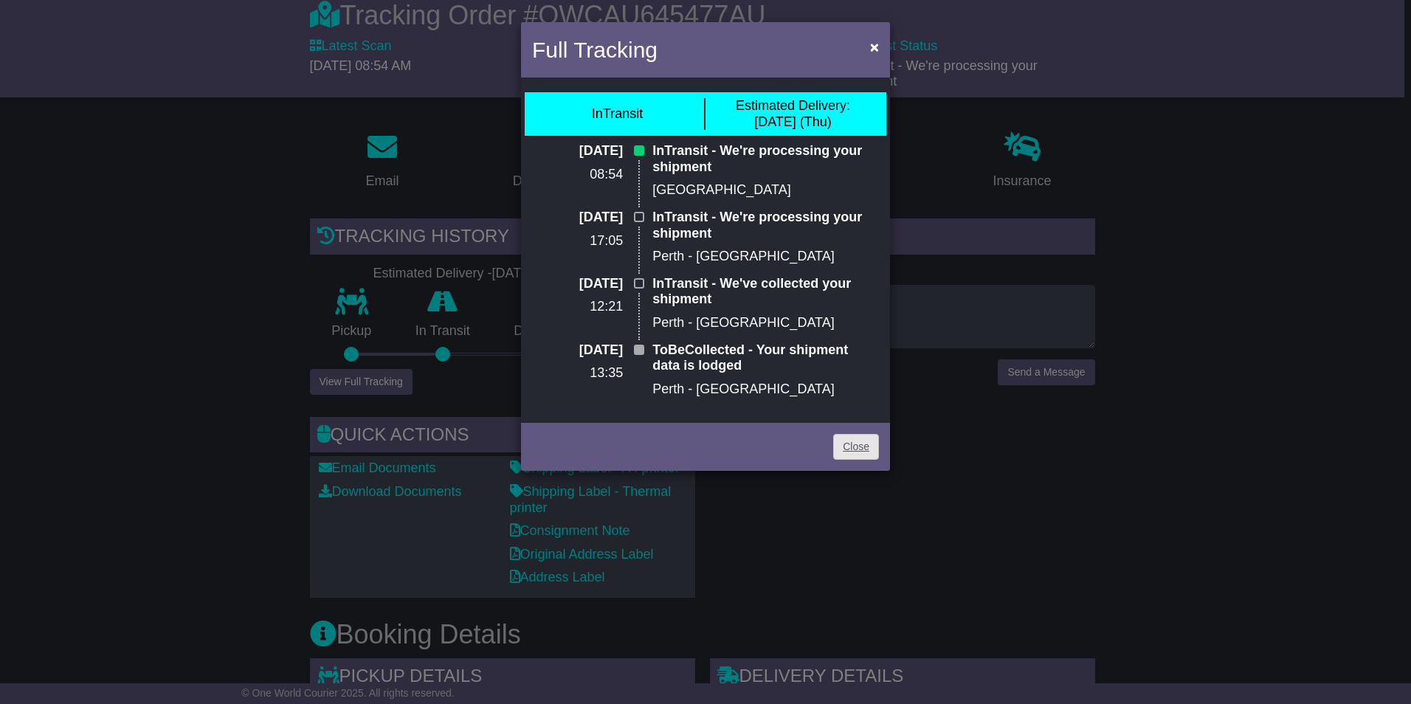 The width and height of the screenshot is (1411, 704). I want to click on p: 17:05, so click(577, 241).